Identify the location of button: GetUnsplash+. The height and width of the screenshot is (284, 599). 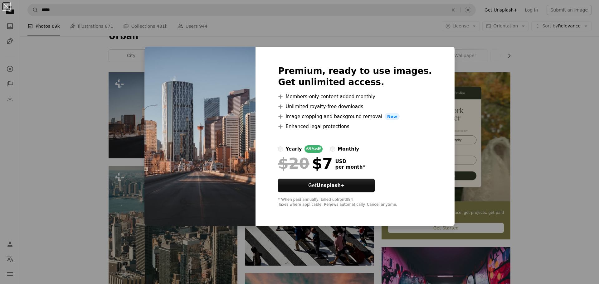
(326, 186).